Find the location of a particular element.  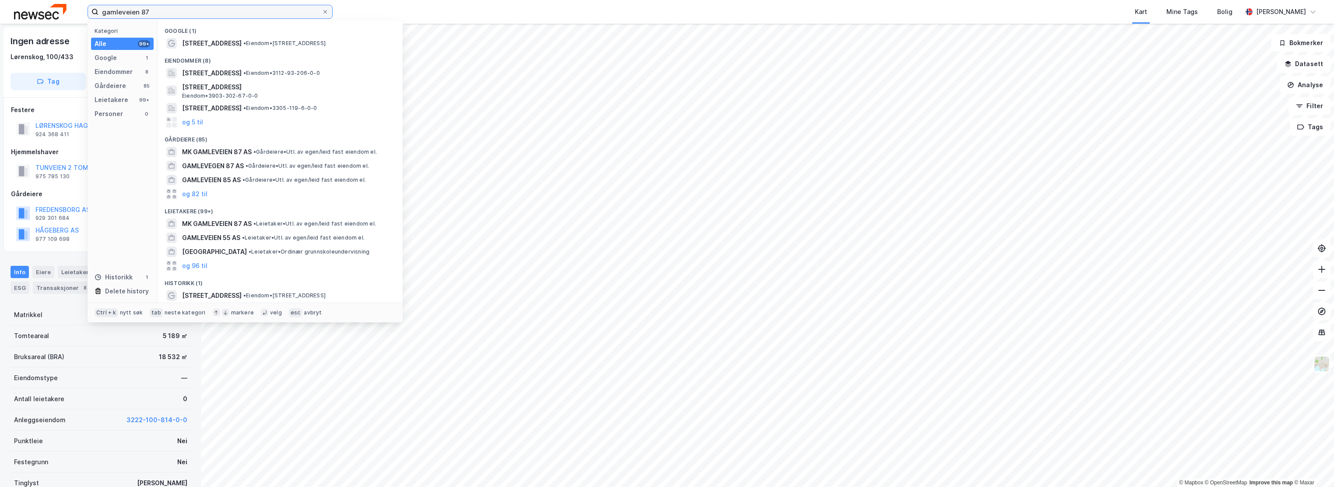

button: Bokmerker is located at coordinates (1300, 43).